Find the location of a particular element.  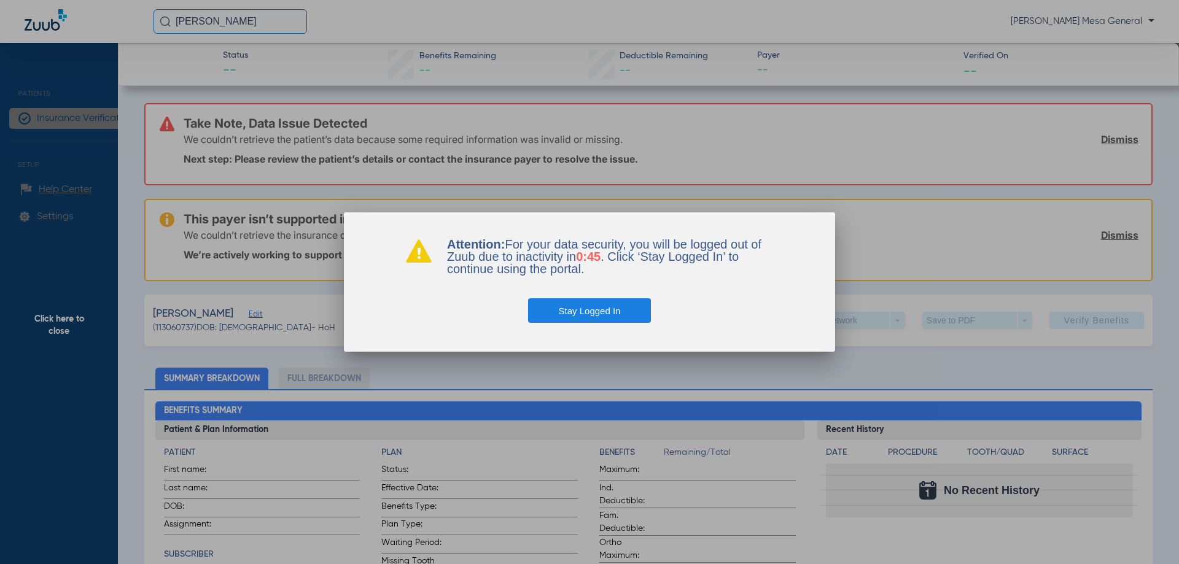

p: For your data security, you will be logged out of Zuub due to inactivity in . Click ‘Stay Logged ... is located at coordinates (610, 257).